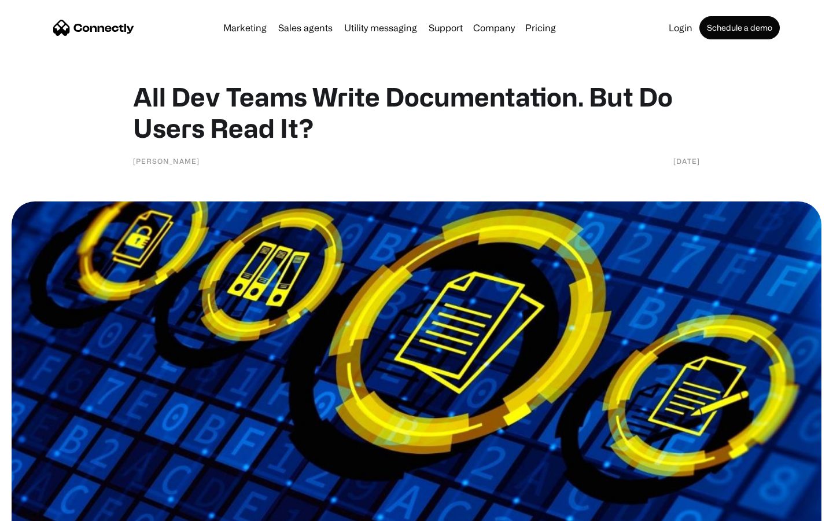  Describe the element at coordinates (681, 28) in the screenshot. I see `a: Login` at that location.